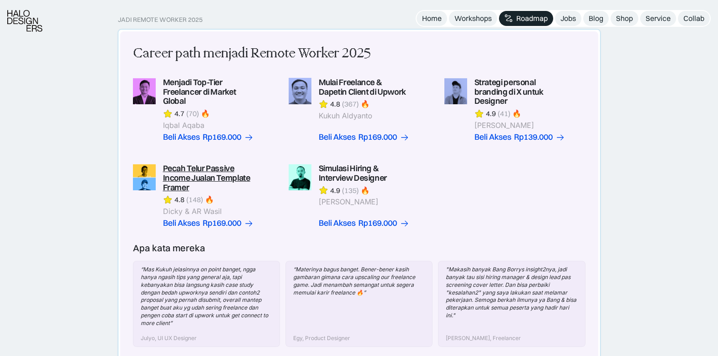  What do you see at coordinates (658, 18) in the screenshot?
I see `a: Service` at bounding box center [658, 18].